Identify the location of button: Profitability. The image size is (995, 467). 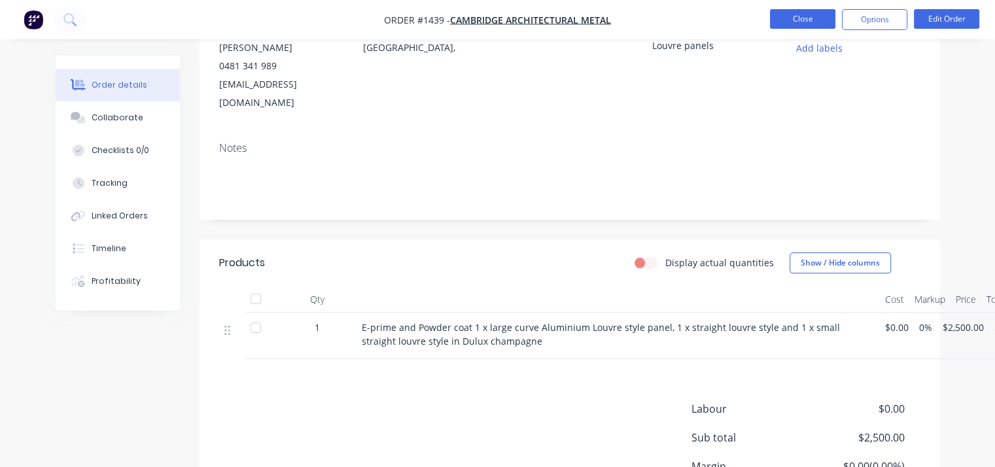
(118, 281).